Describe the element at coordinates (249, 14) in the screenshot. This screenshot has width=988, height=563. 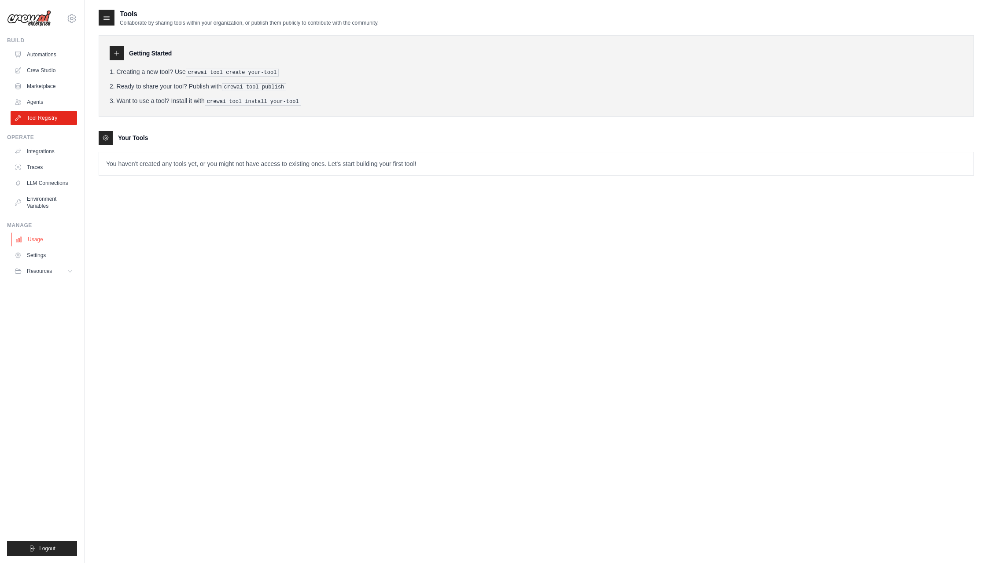
I see `h2: Tools` at that location.